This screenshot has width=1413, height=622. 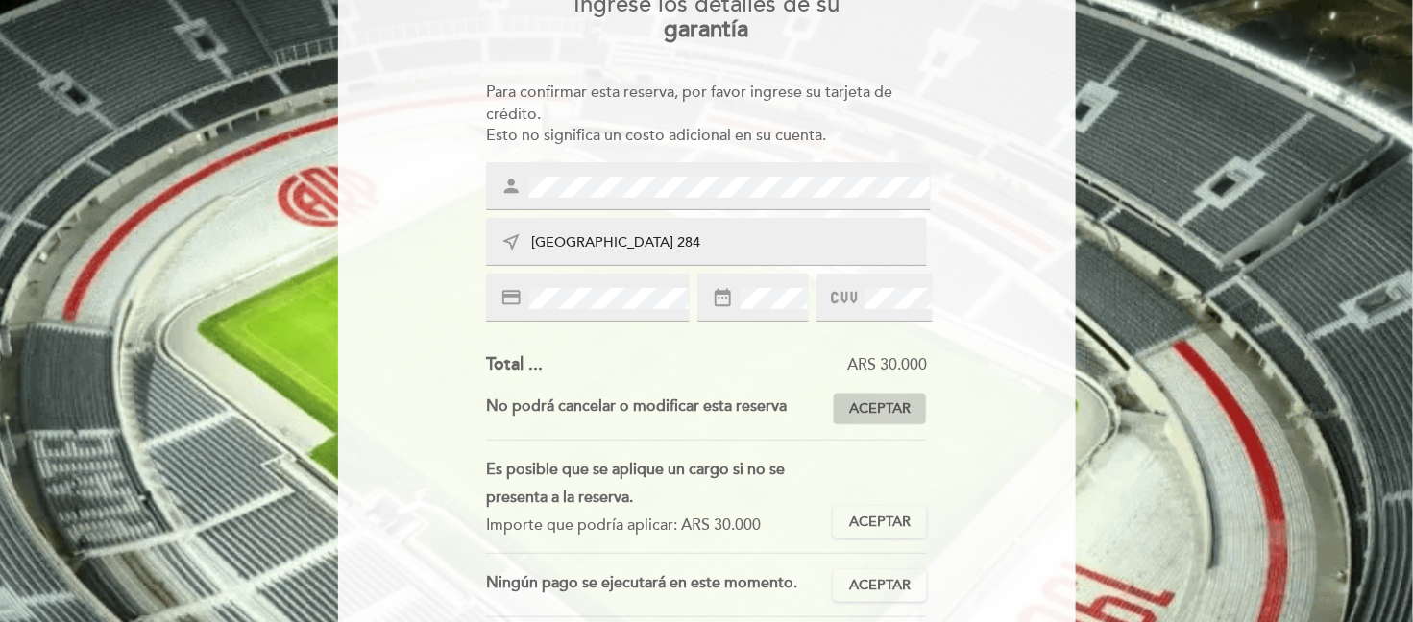 I want to click on i: person, so click(x=511, y=186).